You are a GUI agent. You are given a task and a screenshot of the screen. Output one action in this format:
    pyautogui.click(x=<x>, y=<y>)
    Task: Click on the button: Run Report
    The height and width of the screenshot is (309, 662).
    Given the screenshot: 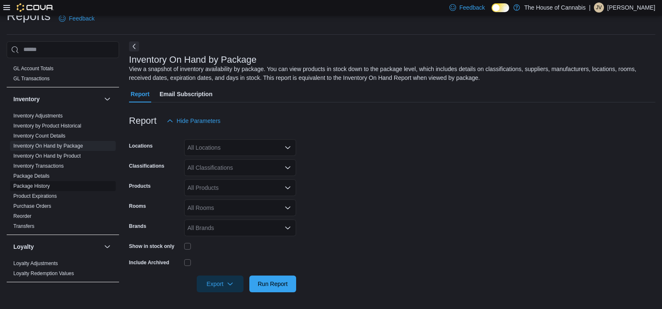 What is the action you would take?
    pyautogui.click(x=273, y=283)
    